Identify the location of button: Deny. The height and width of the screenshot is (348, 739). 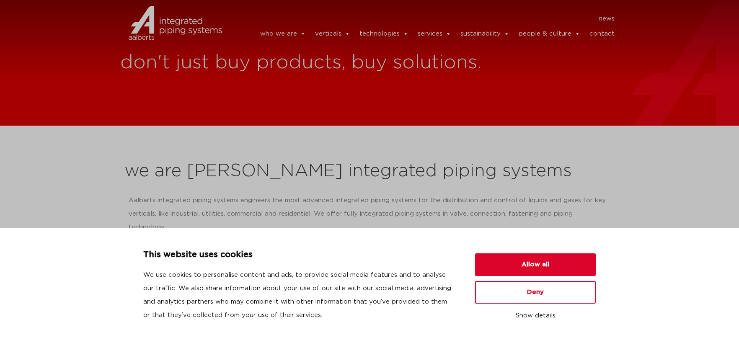
(536, 292).